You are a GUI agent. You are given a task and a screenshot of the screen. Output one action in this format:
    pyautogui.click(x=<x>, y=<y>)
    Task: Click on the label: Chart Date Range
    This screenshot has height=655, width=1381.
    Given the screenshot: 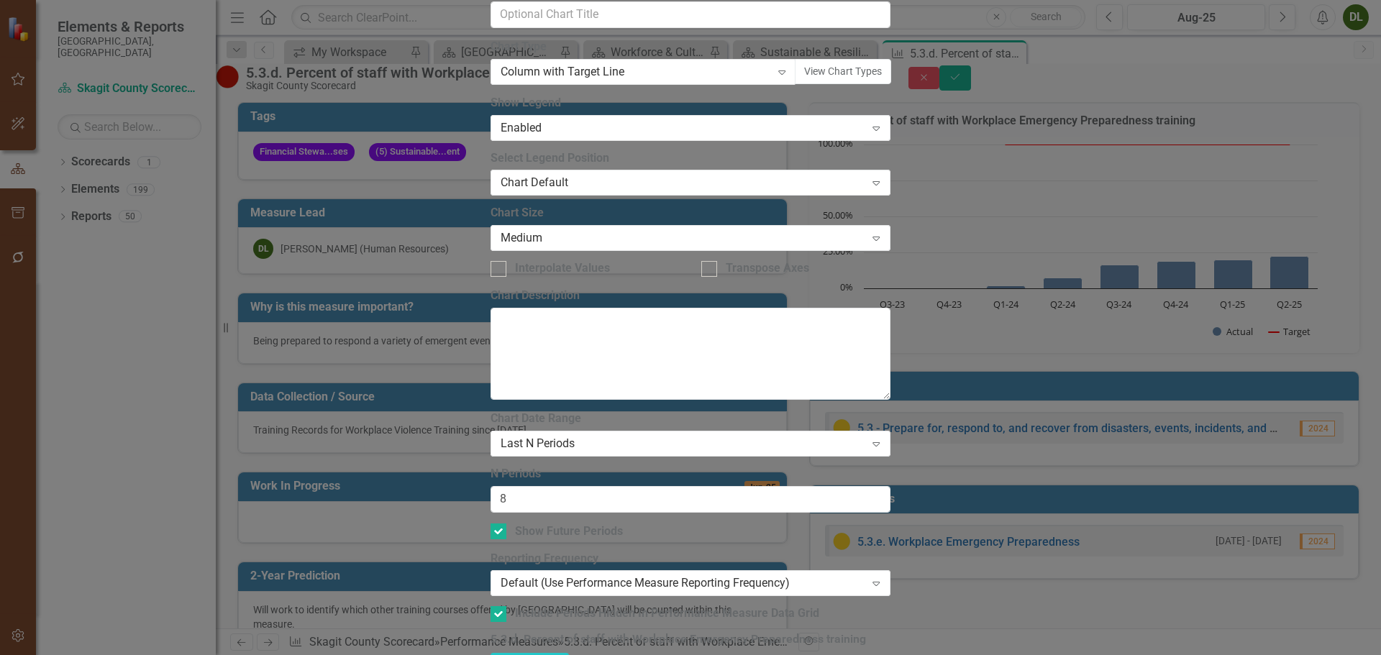 What is the action you would take?
    pyautogui.click(x=690, y=418)
    